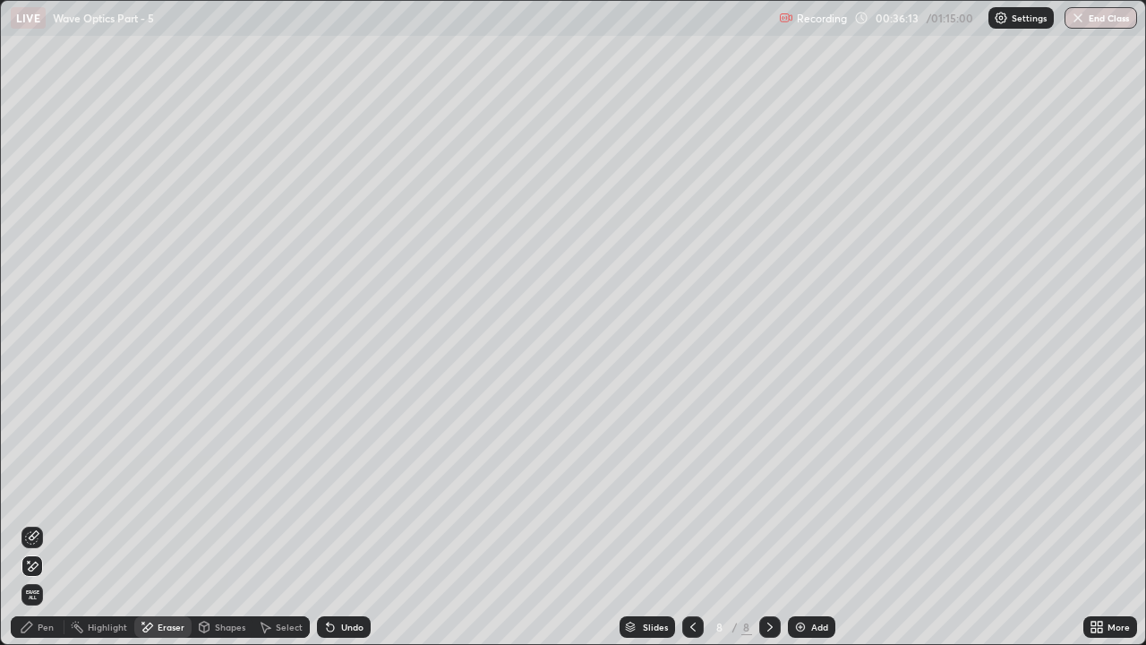 This screenshot has width=1146, height=645. What do you see at coordinates (822, 18) in the screenshot?
I see `p: Recording` at bounding box center [822, 18].